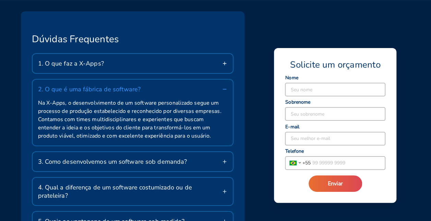 This screenshot has width=431, height=221. Describe the element at coordinates (348, 163) in the screenshot. I see `input: 99 99999 9999` at that location.